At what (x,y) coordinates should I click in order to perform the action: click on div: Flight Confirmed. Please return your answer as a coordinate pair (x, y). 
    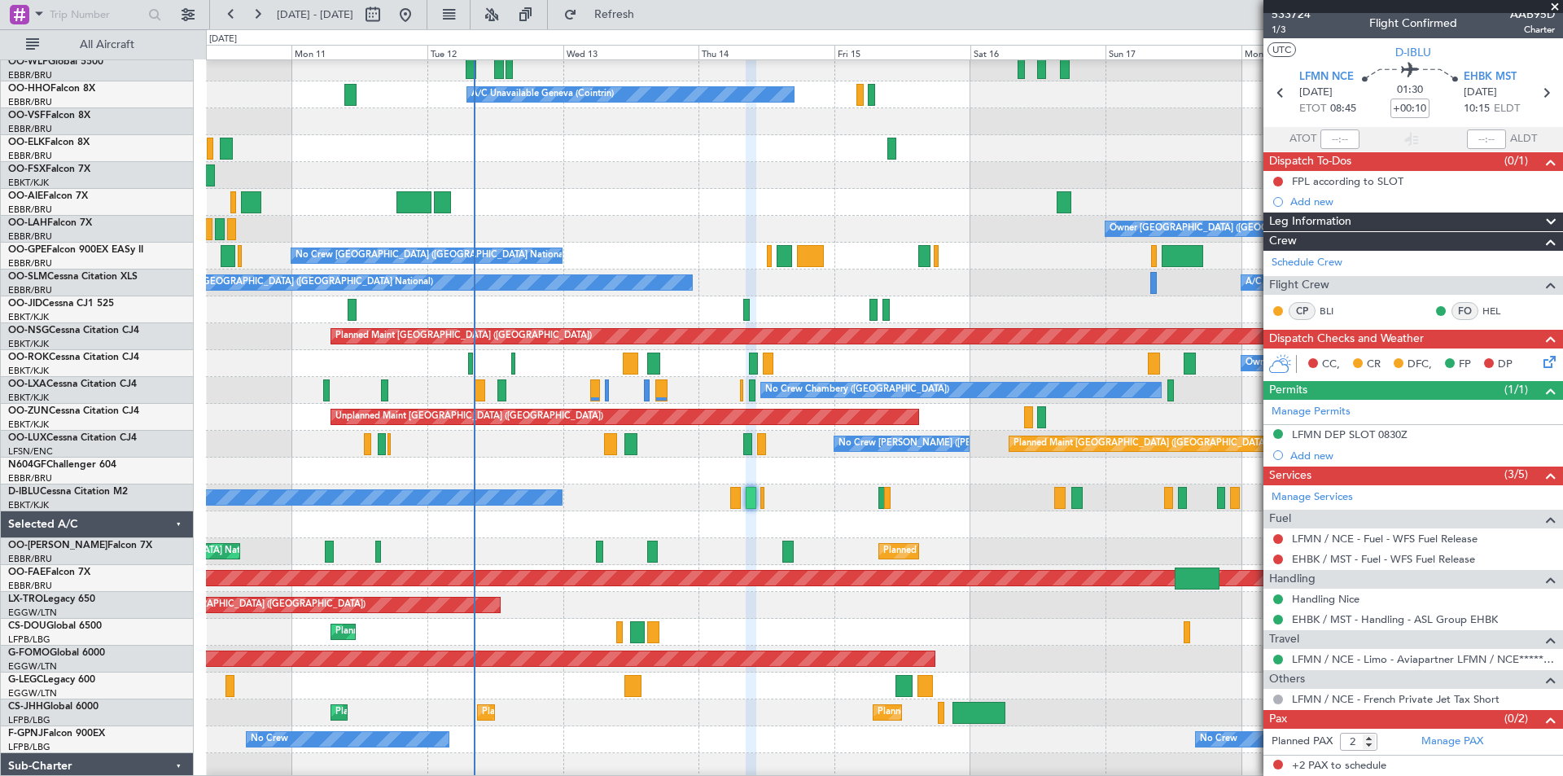
    Looking at the image, I should click on (1413, 23).